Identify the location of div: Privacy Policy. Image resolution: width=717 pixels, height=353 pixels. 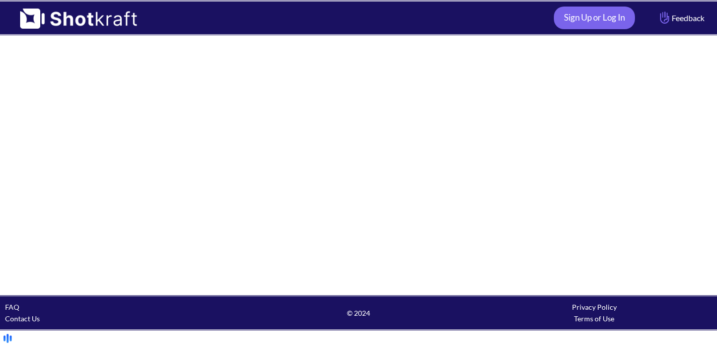
(594, 307).